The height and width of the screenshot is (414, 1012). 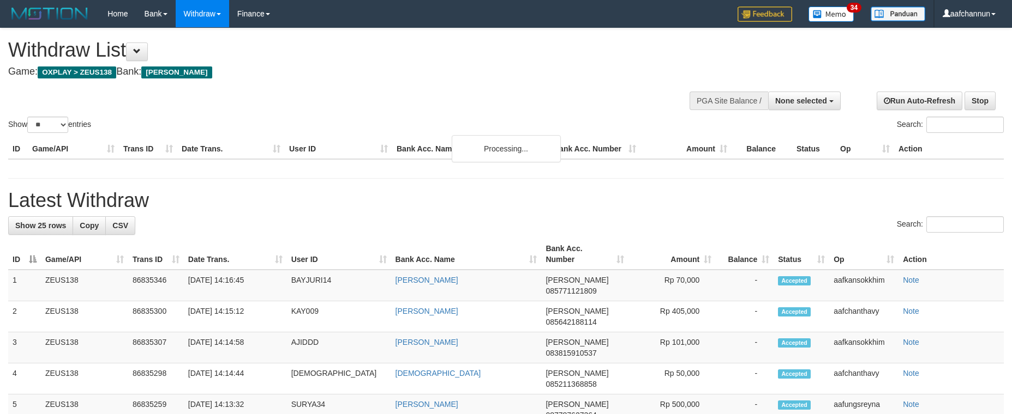 What do you see at coordinates (25, 254) in the screenshot?
I see `th: ID: activate to sort column descending` at bounding box center [25, 254].